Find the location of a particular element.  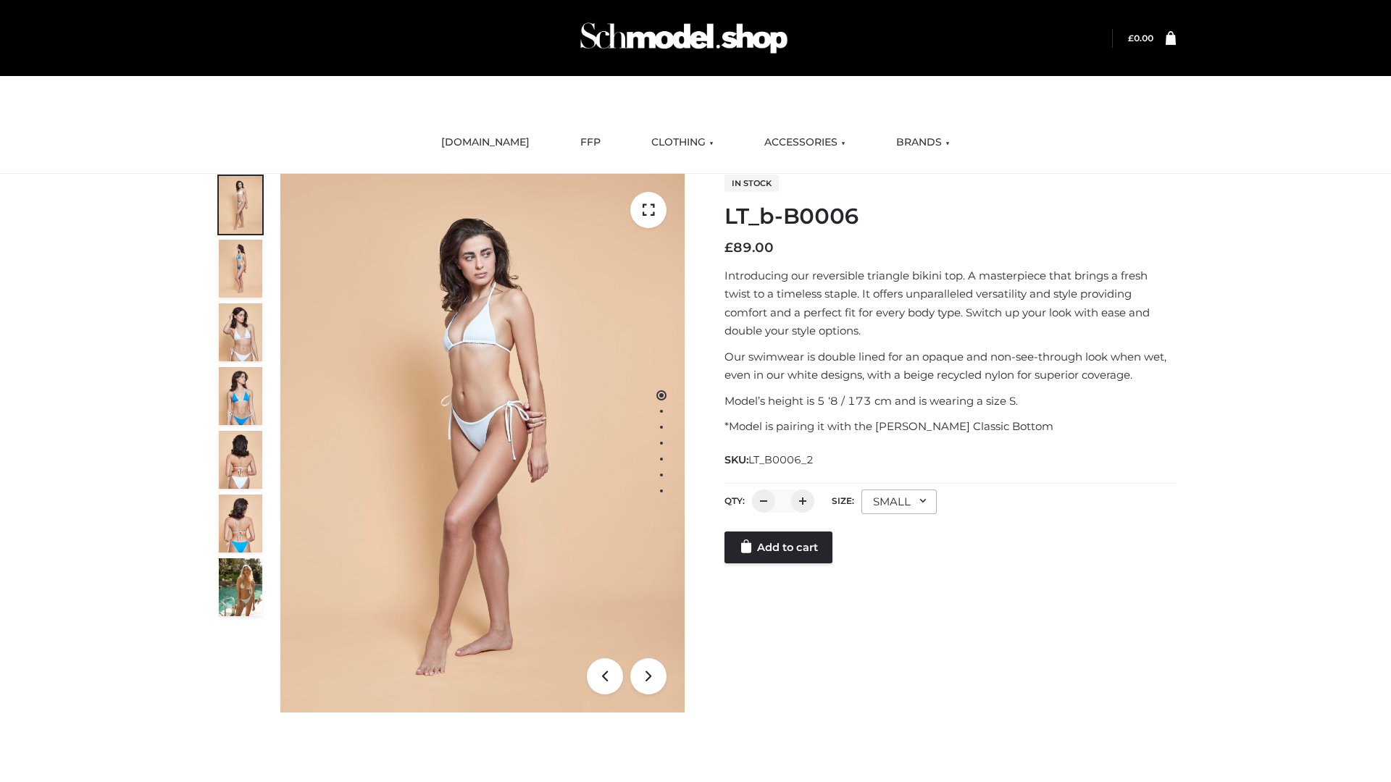

a: ACCESSORIES is located at coordinates (805, 143).